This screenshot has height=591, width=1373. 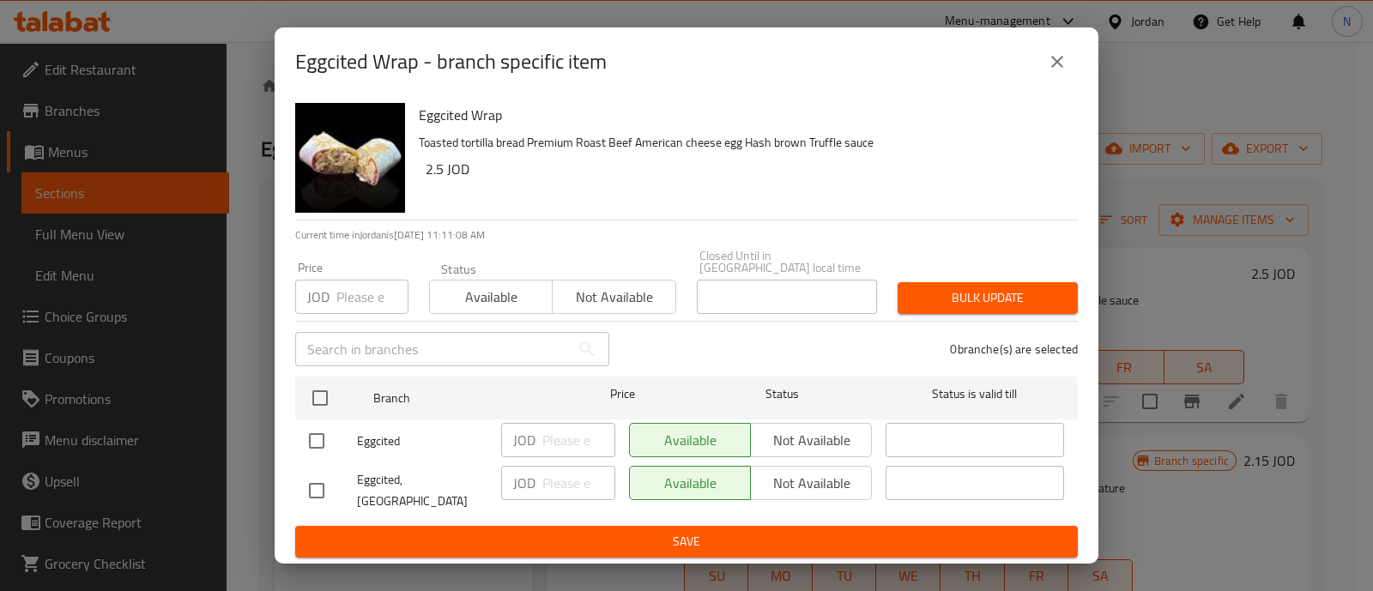 I want to click on input: Search in branches, so click(x=433, y=349).